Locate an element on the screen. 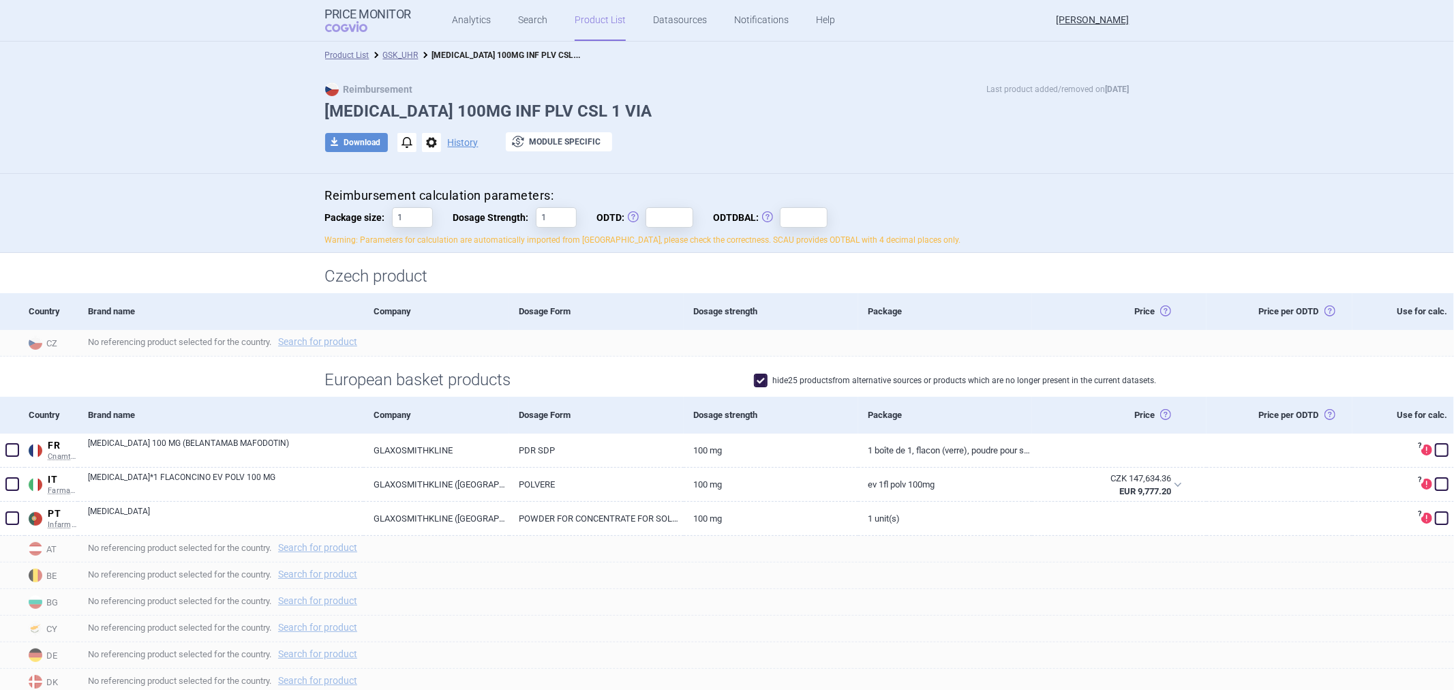 Image resolution: width=1454 pixels, height=690 pixels. a: 1 BOÎTE DE 1, FLACON (VERRE), POUDRE POUR SOLUTION À DILUER POUR PERFUSION, VOIE INTRAVEINEUSE is located at coordinates (946, 450).